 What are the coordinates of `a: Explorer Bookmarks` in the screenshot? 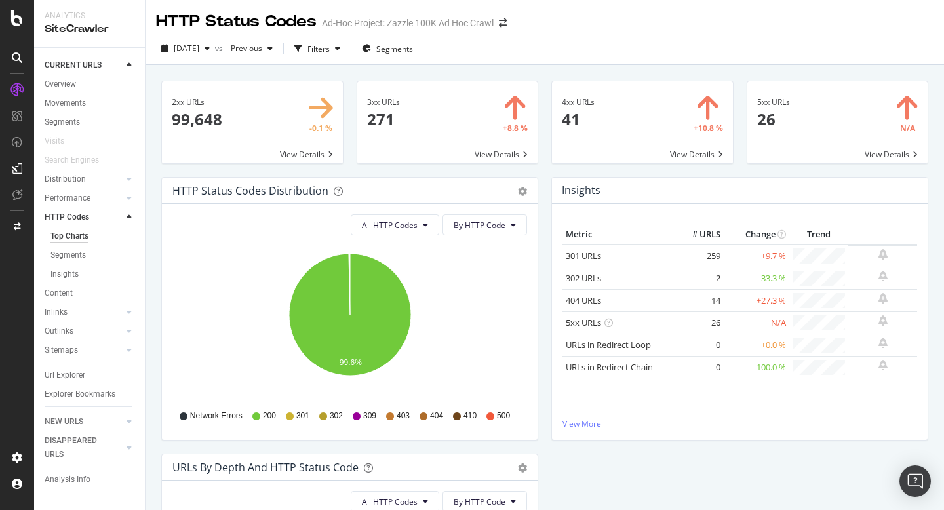 It's located at (90, 394).